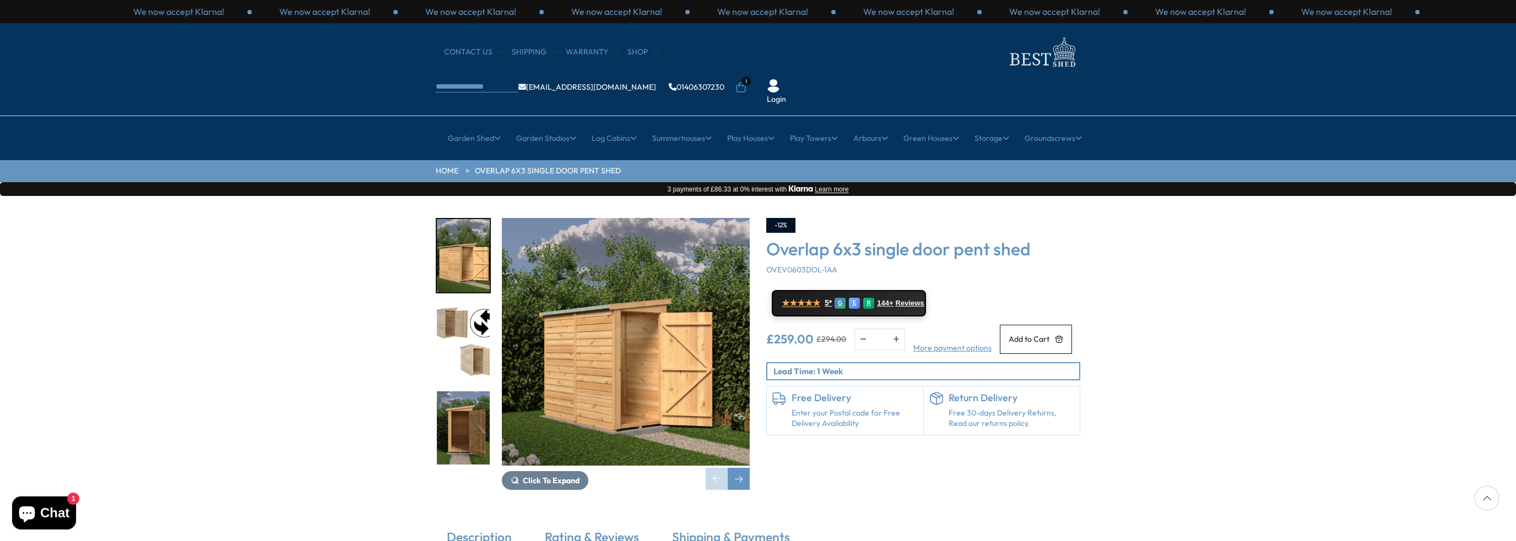 This screenshot has width=1516, height=541. Describe the element at coordinates (831, 339) in the screenshot. I see `del: £294.00` at that location.